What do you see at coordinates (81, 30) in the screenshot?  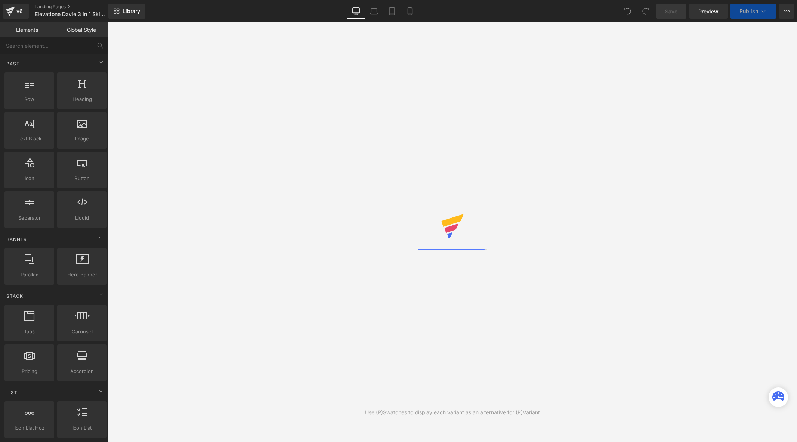 I see `a: Global Style` at bounding box center [81, 30].